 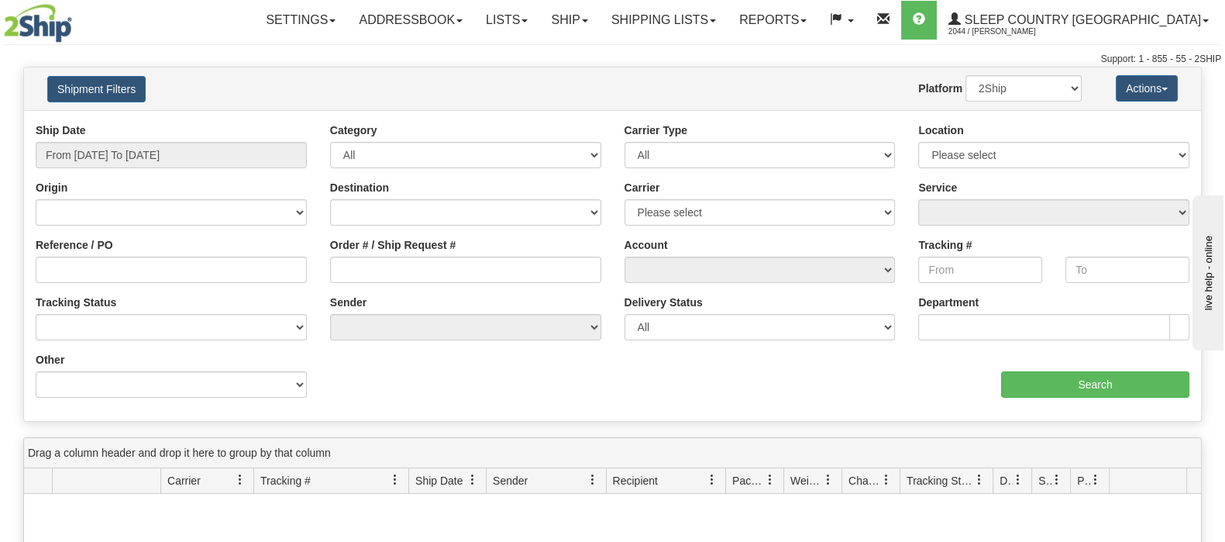 What do you see at coordinates (510, 481) in the screenshot?
I see `span: Sender` at bounding box center [510, 481].